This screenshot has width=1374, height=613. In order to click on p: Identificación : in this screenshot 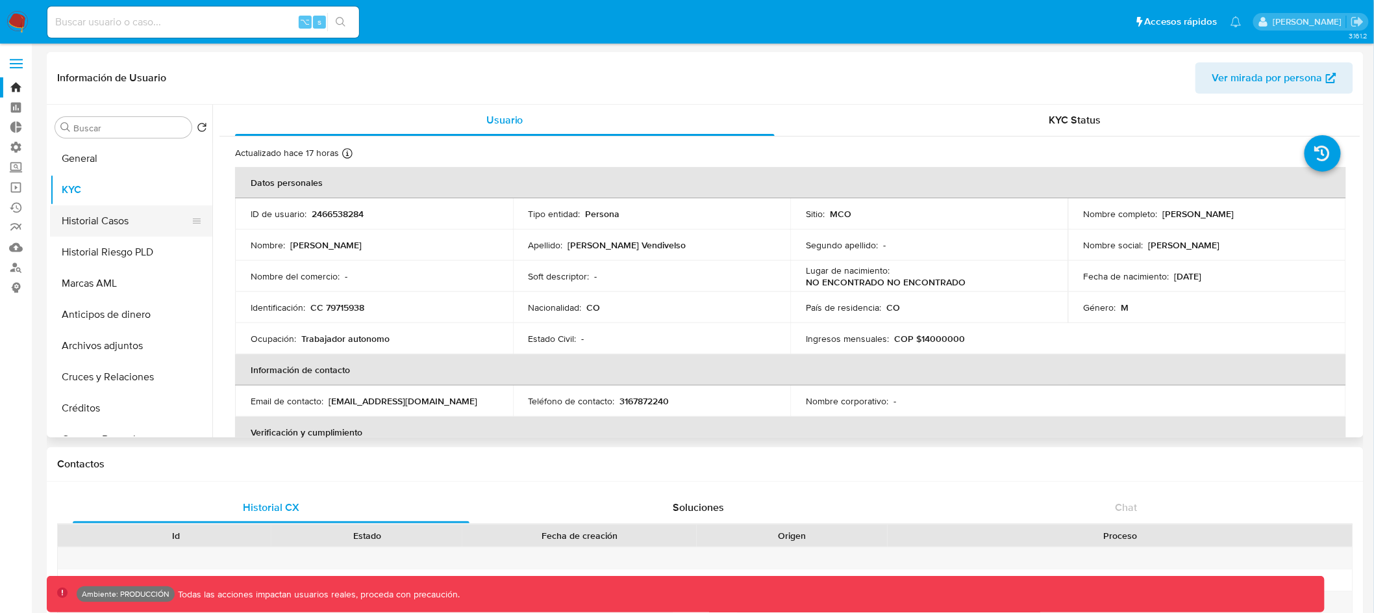, I will do `click(278, 307)`.